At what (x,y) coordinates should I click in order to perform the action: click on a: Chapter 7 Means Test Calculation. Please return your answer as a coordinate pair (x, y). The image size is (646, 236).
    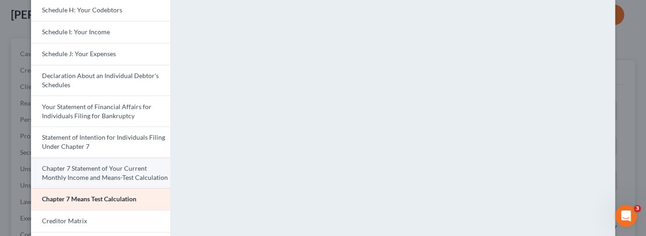
    Looking at the image, I should click on (100, 199).